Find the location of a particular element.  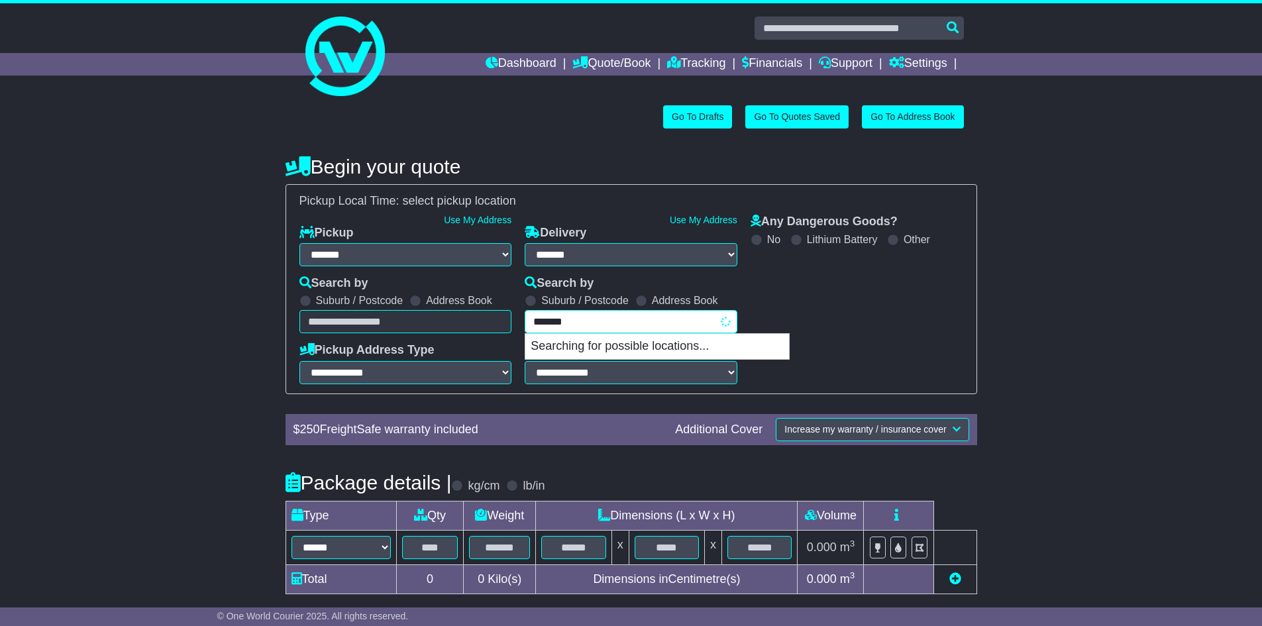

label: No is located at coordinates (774, 239).